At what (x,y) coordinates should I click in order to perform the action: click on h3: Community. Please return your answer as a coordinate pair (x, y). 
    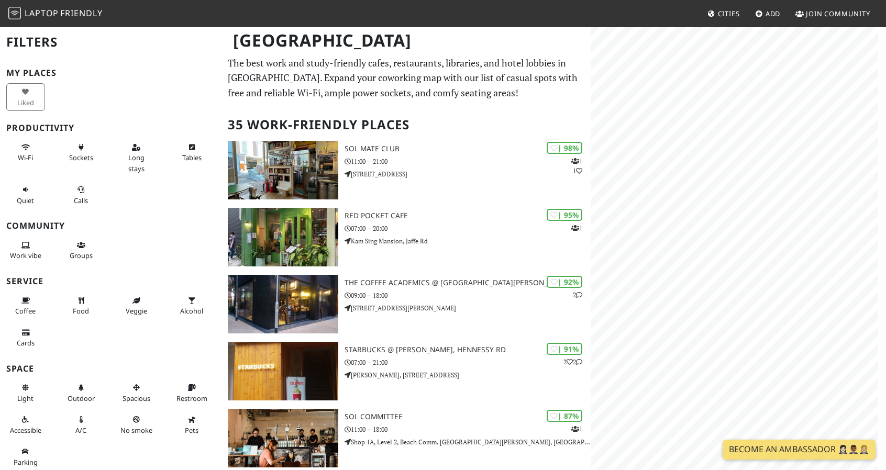
    Looking at the image, I should click on (111, 226).